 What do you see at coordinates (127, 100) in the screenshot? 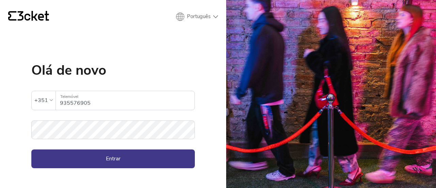
I see `input: Telemóvel` at bounding box center [127, 100].